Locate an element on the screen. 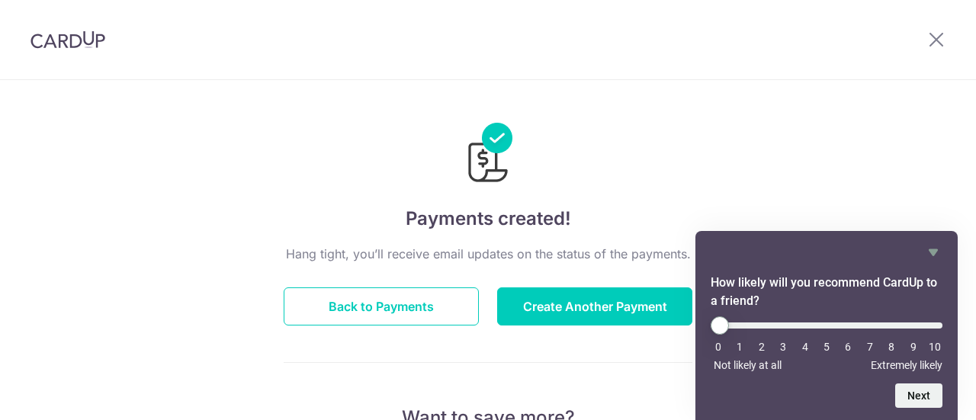 The width and height of the screenshot is (976, 420). li: 2 is located at coordinates (762, 347).